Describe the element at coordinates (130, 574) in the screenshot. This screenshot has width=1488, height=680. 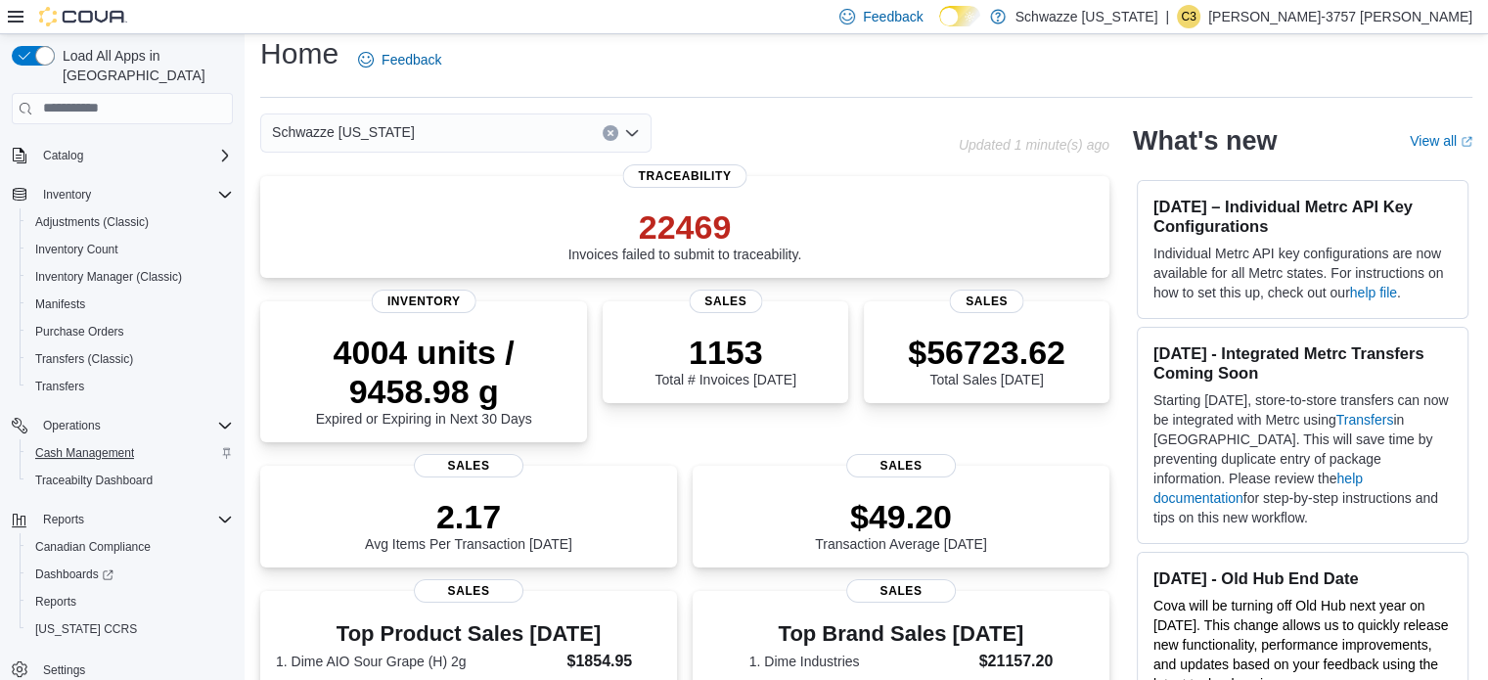
I see `span: Dashboards` at that location.